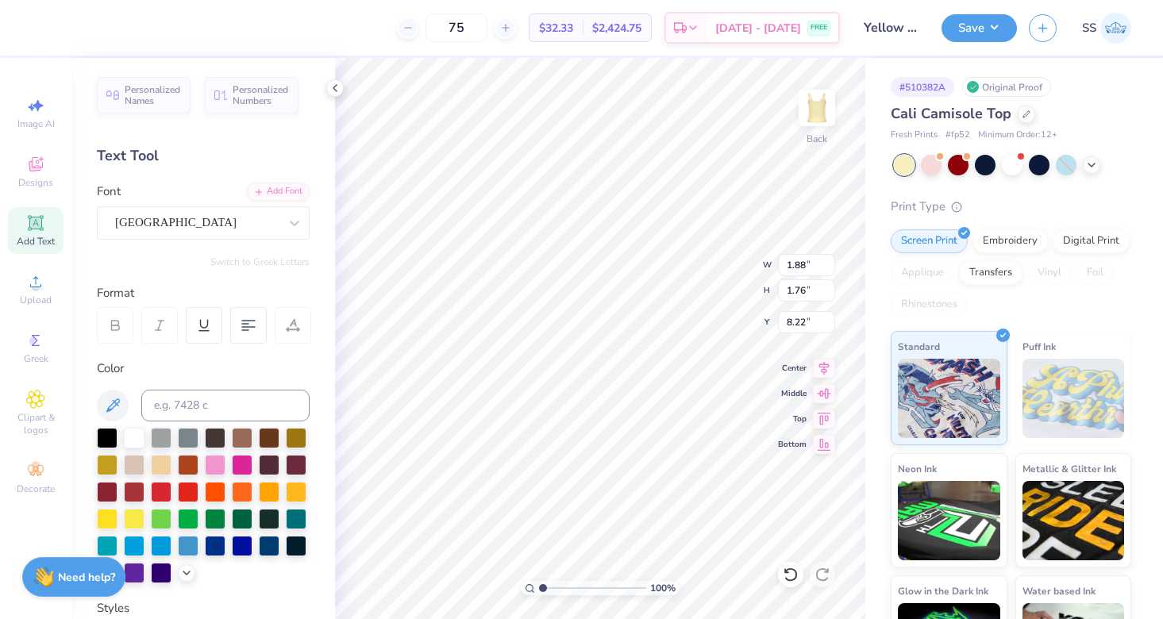 This screenshot has width=1163, height=619. What do you see at coordinates (1010, 241) in the screenshot?
I see `div: Embroidery` at bounding box center [1010, 241].